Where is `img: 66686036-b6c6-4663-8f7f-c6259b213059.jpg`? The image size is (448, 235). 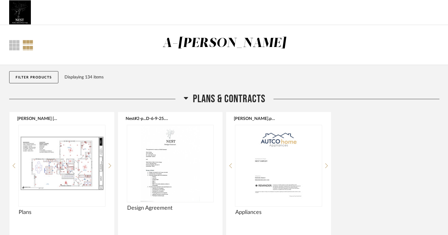 img: 66686036-b6c6-4663-8f7f-c6259b213059.jpg is located at coordinates (20, 13).